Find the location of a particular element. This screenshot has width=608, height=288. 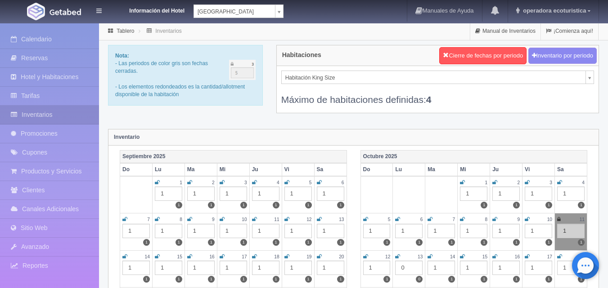

th: Septiembre 2025 is located at coordinates (233, 157).